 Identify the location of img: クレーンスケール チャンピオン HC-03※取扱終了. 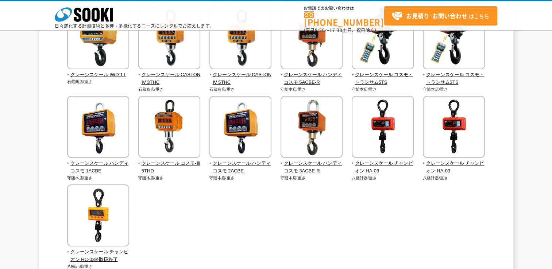
(98, 216).